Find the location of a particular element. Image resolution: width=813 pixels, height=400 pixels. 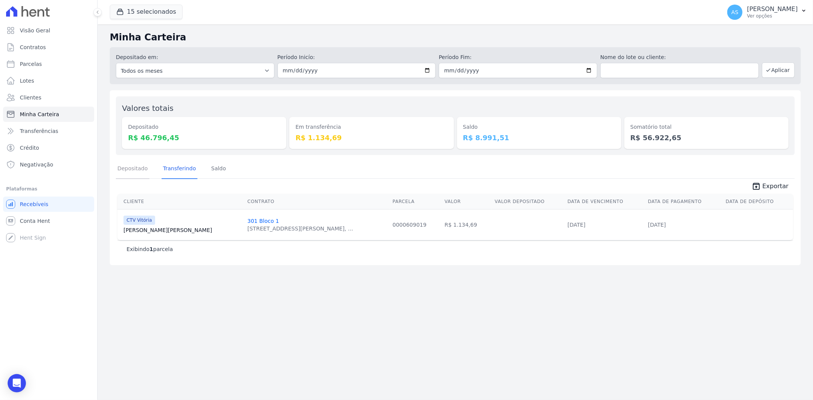

th: Data de Depósito is located at coordinates (757, 202).